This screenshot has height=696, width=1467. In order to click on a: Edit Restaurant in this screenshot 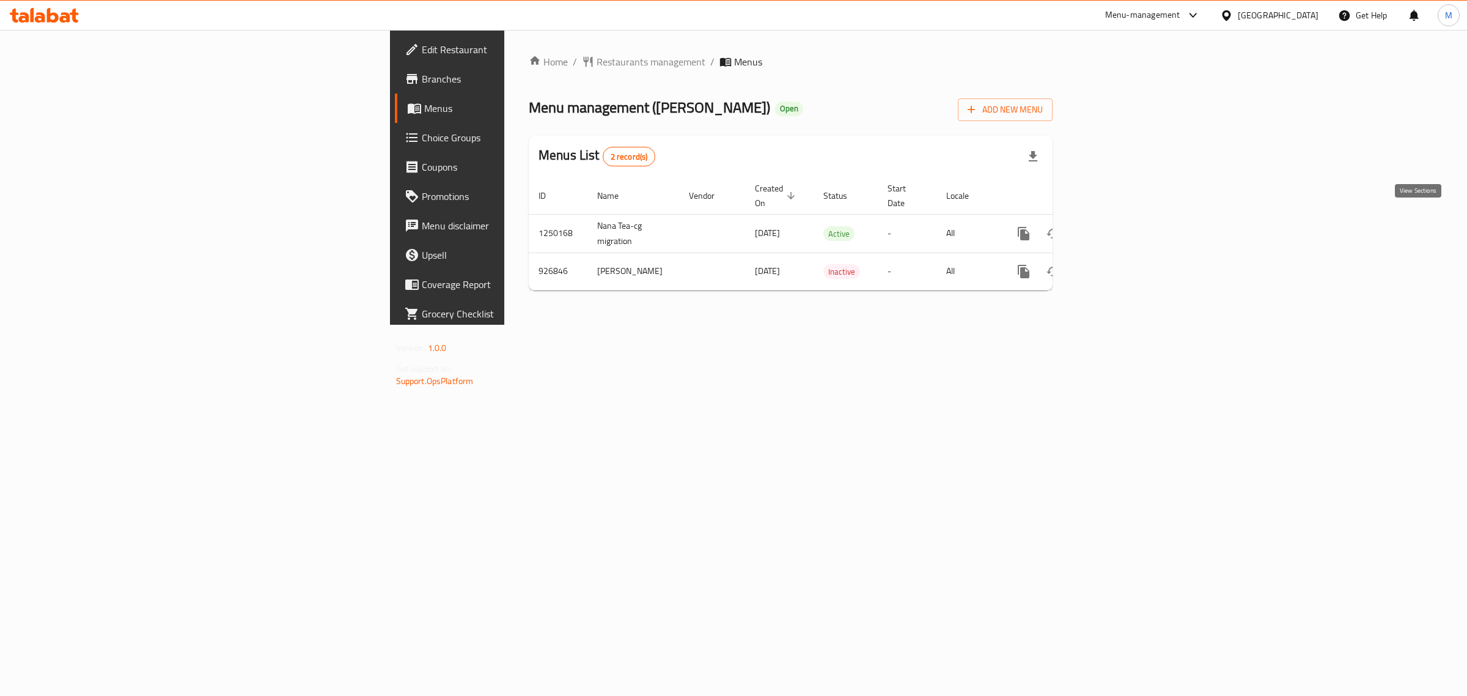, I will do `click(515, 50)`.